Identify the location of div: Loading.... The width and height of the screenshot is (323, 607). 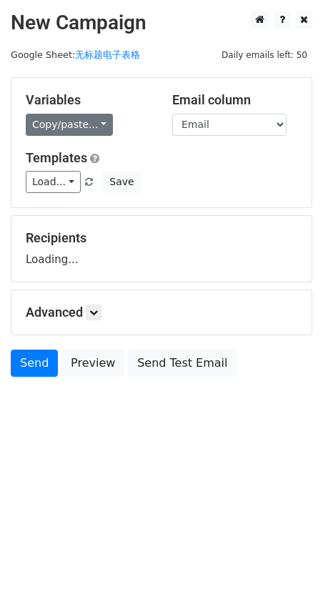
(162, 249).